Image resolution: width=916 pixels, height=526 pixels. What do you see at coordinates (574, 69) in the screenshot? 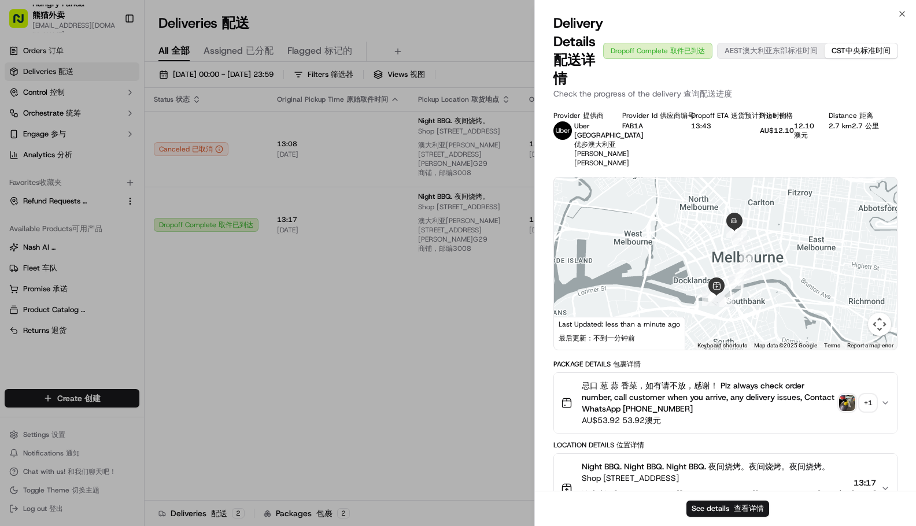
I see `span: 配送详情` at bounding box center [574, 69].